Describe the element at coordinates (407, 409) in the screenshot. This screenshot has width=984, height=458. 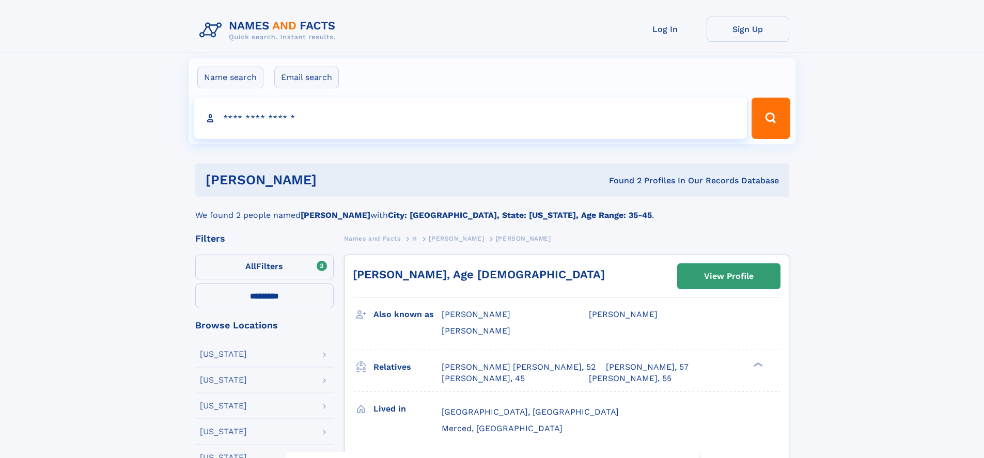
I see `h3: Lived in` at that location.